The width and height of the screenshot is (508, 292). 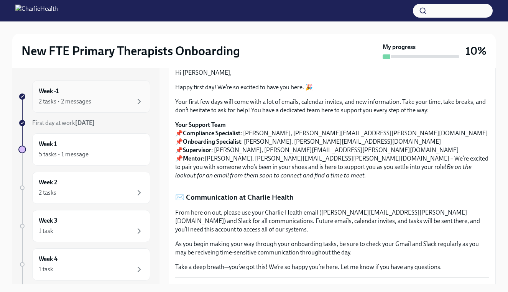 I want to click on strong: Supervisor, so click(x=197, y=150).